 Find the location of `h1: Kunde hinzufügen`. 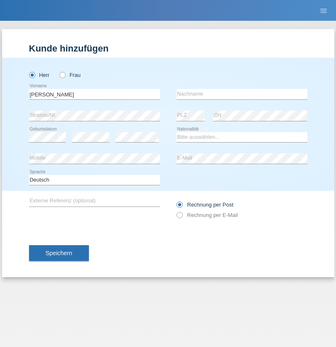

h1: Kunde hinzufügen is located at coordinates (168, 48).